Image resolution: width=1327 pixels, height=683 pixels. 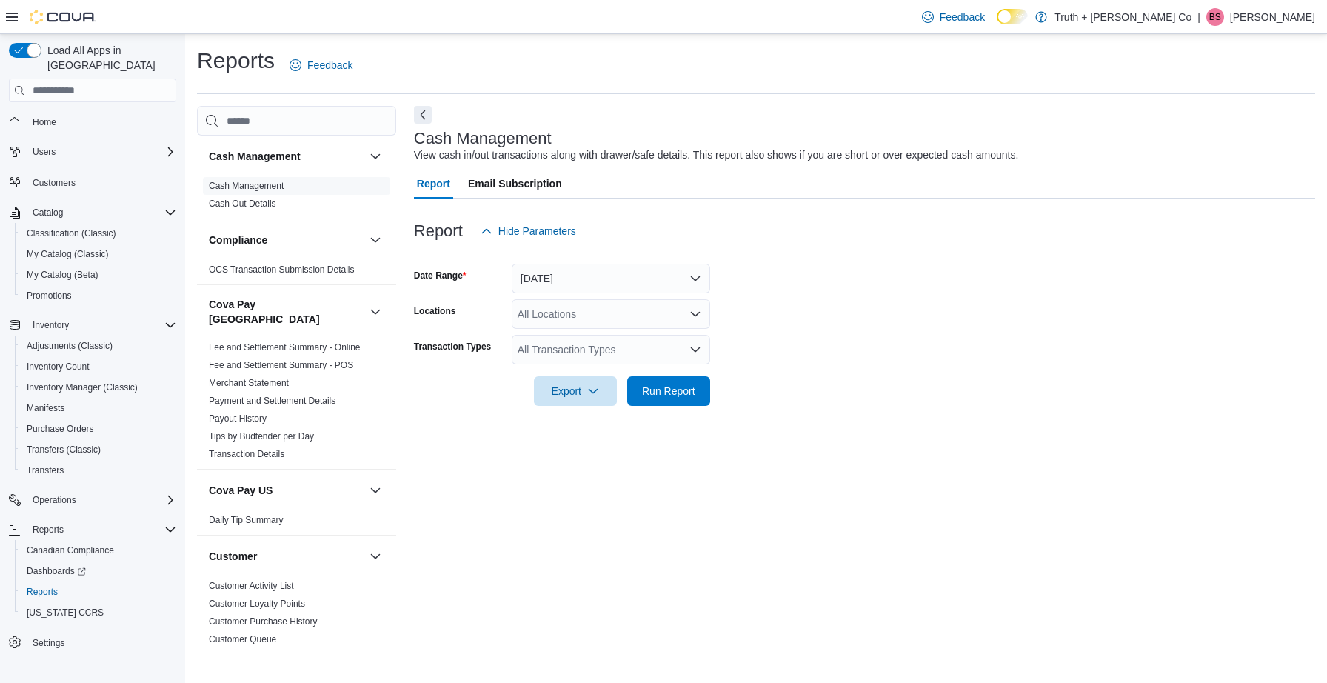 What do you see at coordinates (101, 121) in the screenshot?
I see `span: Home` at bounding box center [101, 121].